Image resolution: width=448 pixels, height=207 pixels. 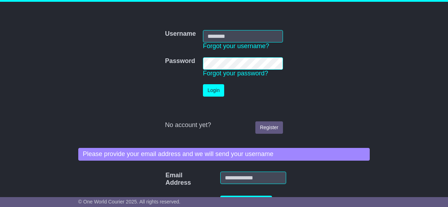 What do you see at coordinates (180, 34) in the screenshot?
I see `label: Username` at bounding box center [180, 34].